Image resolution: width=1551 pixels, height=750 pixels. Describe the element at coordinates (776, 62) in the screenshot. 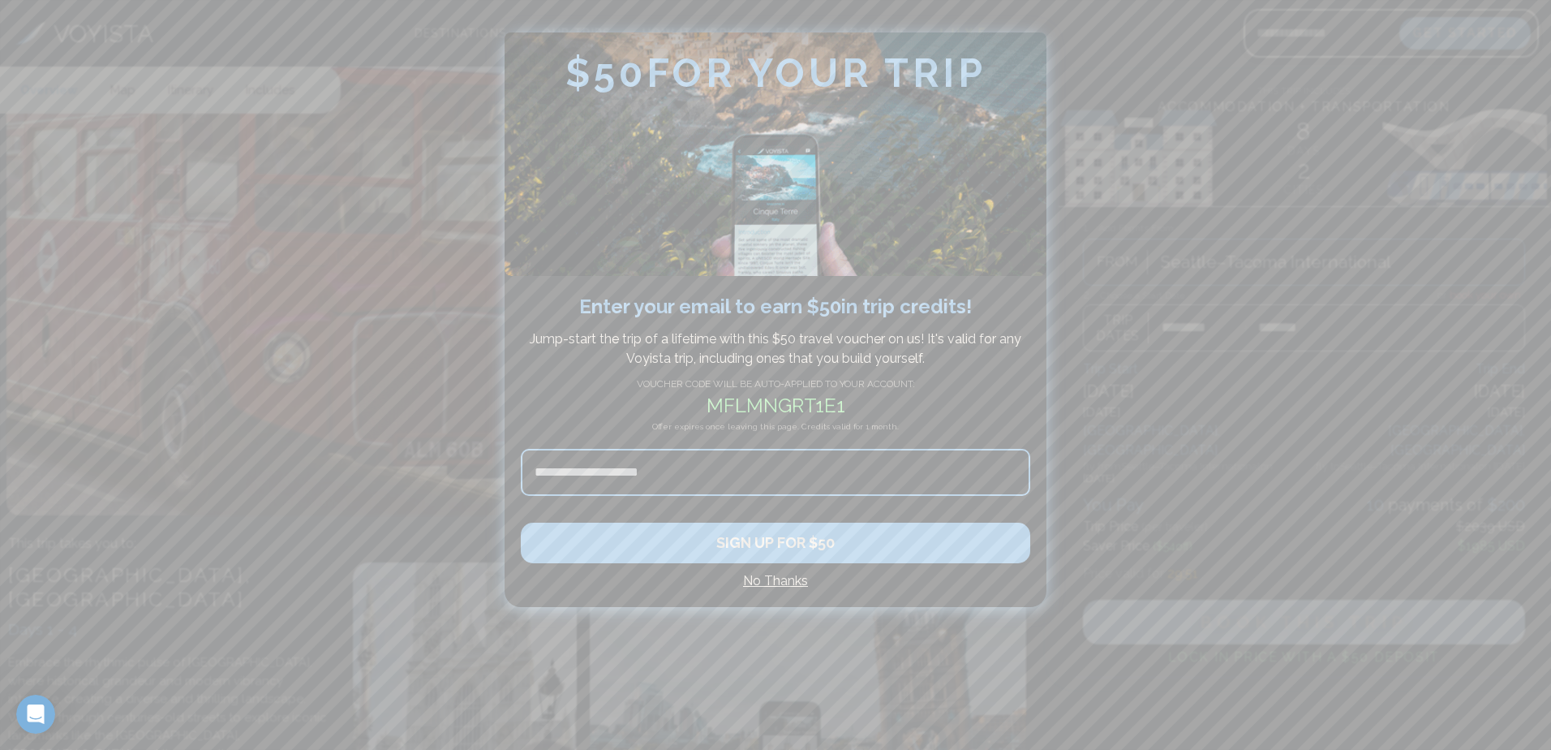

I see `h2: $ 50 FOR YOUR TRIP` at that location.